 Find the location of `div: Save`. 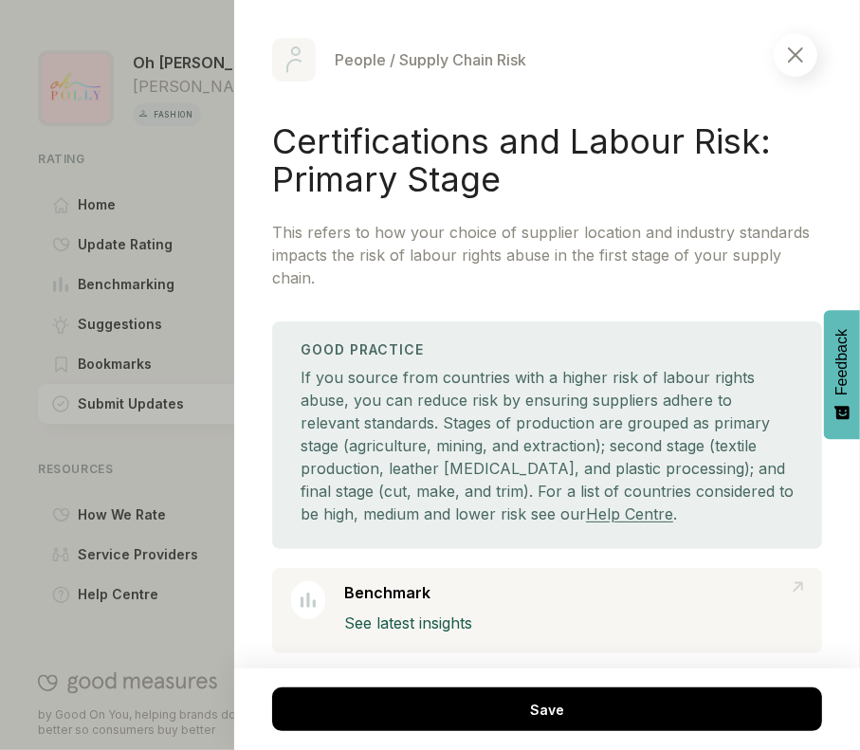

div: Save is located at coordinates (547, 709).